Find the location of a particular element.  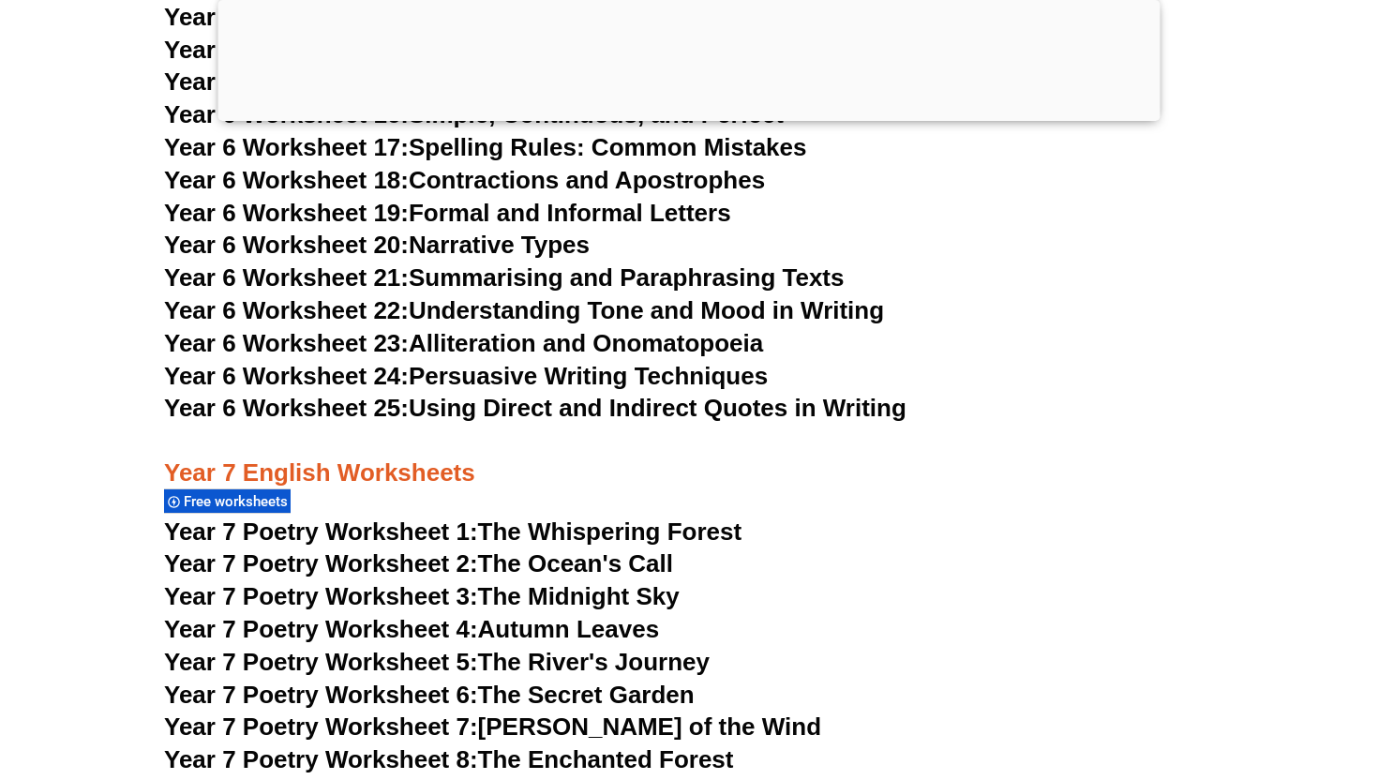

a: Year 7 Poetry Worksheet 4:Autumn Leaves is located at coordinates (412, 629).